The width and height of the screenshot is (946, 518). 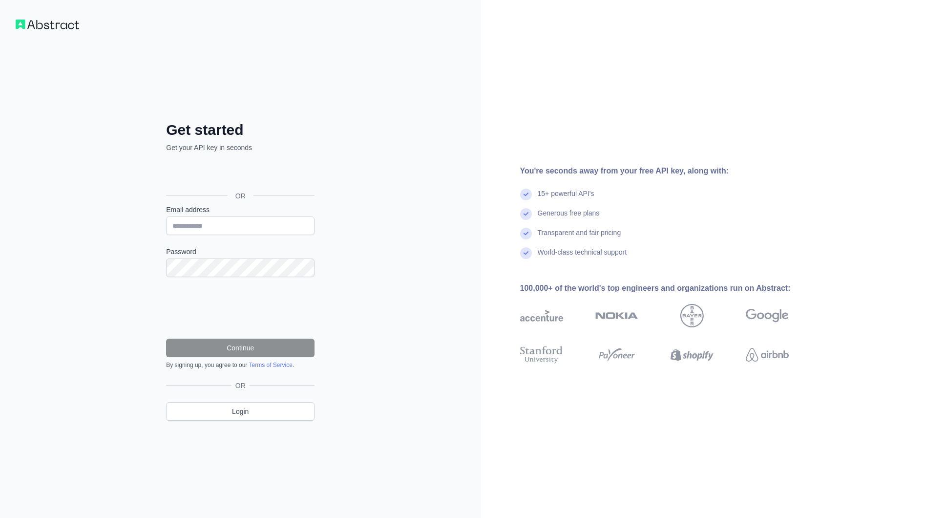 I want to click on div: World-class technical support, so click(x=582, y=257).